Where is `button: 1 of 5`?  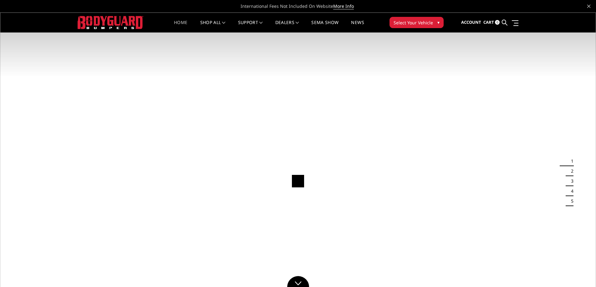 button: 1 of 5 is located at coordinates (570, 161).